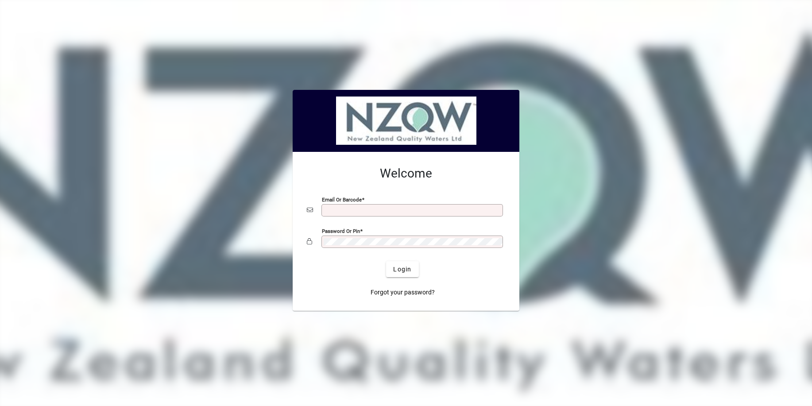  I want to click on mat-label: Password or Pin, so click(341, 231).